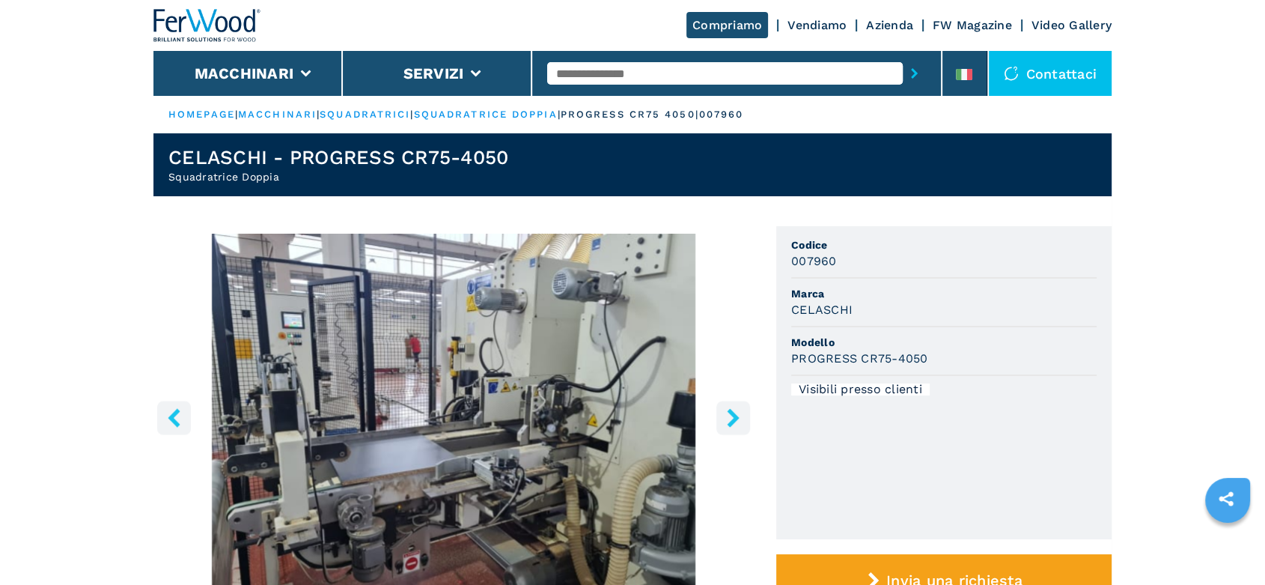 The width and height of the screenshot is (1265, 585). Describe the element at coordinates (630, 115) in the screenshot. I see `p: progress cr75 4050 |` at that location.